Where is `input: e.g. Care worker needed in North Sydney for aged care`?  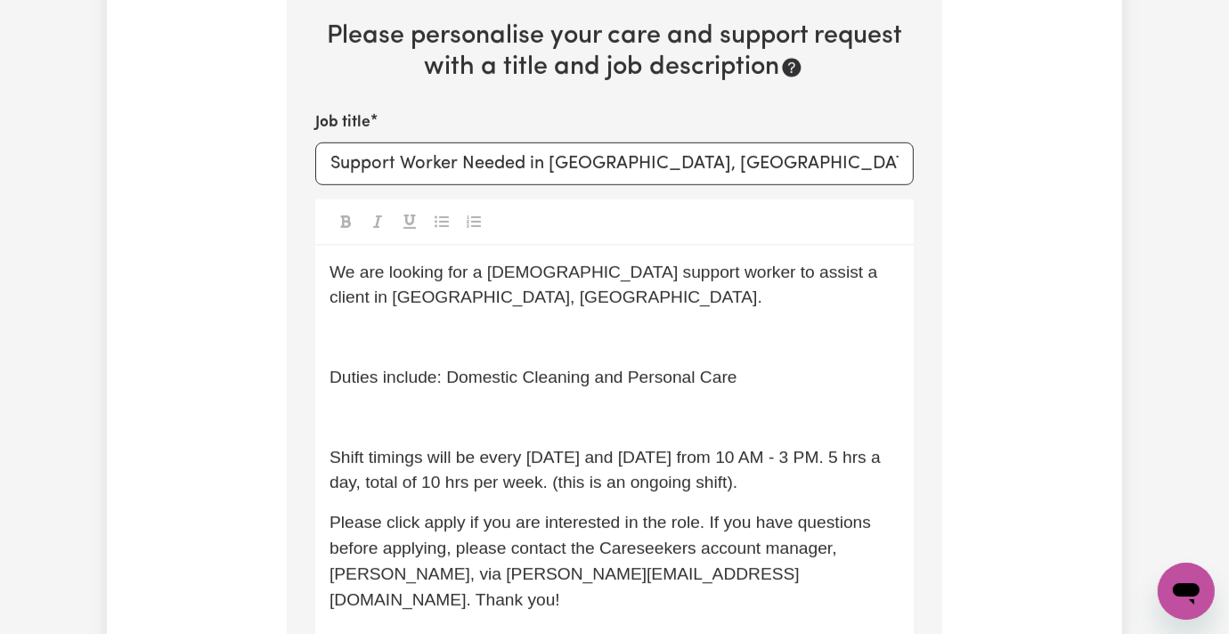
input: e.g. Care worker needed in North Sydney for aged care is located at coordinates (614, 164).